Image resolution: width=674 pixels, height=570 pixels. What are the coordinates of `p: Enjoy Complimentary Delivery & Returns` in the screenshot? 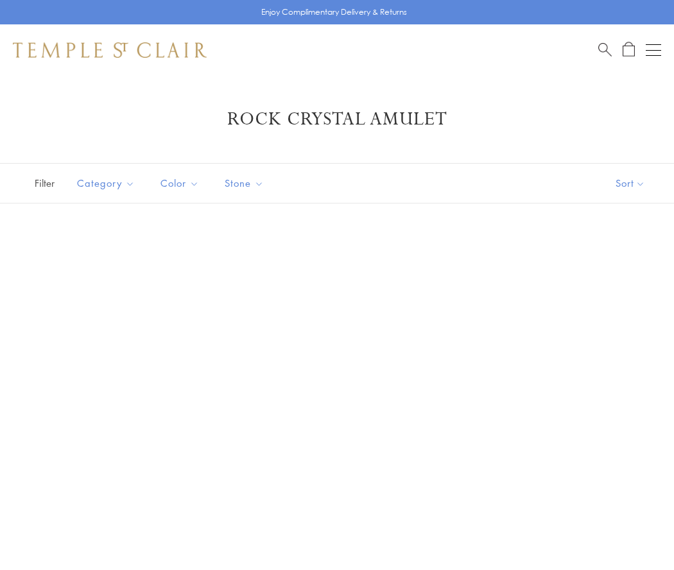 It's located at (334, 12).